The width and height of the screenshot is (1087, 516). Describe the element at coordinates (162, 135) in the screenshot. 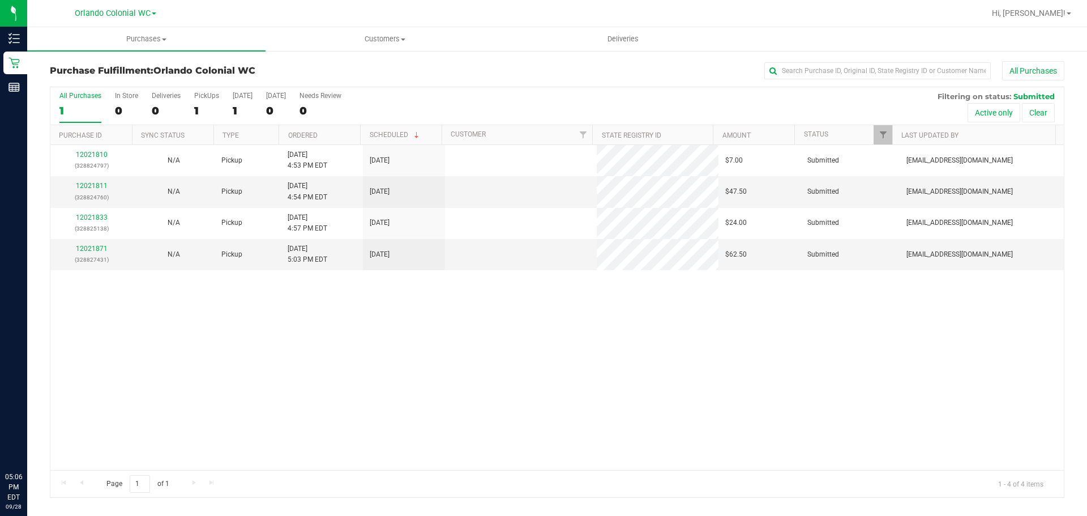

I see `a: Sync Status` at that location.